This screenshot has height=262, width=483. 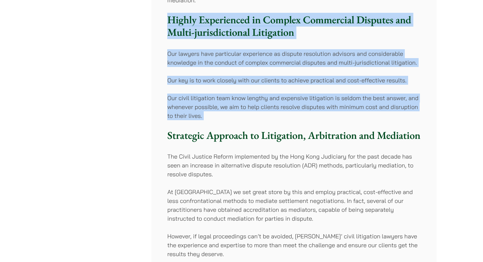 What do you see at coordinates (294, 165) in the screenshot?
I see `p: The Civil Justice Reform implemented by the Hong Kong Judiciary for the past decade has seen an i...` at bounding box center [294, 165].